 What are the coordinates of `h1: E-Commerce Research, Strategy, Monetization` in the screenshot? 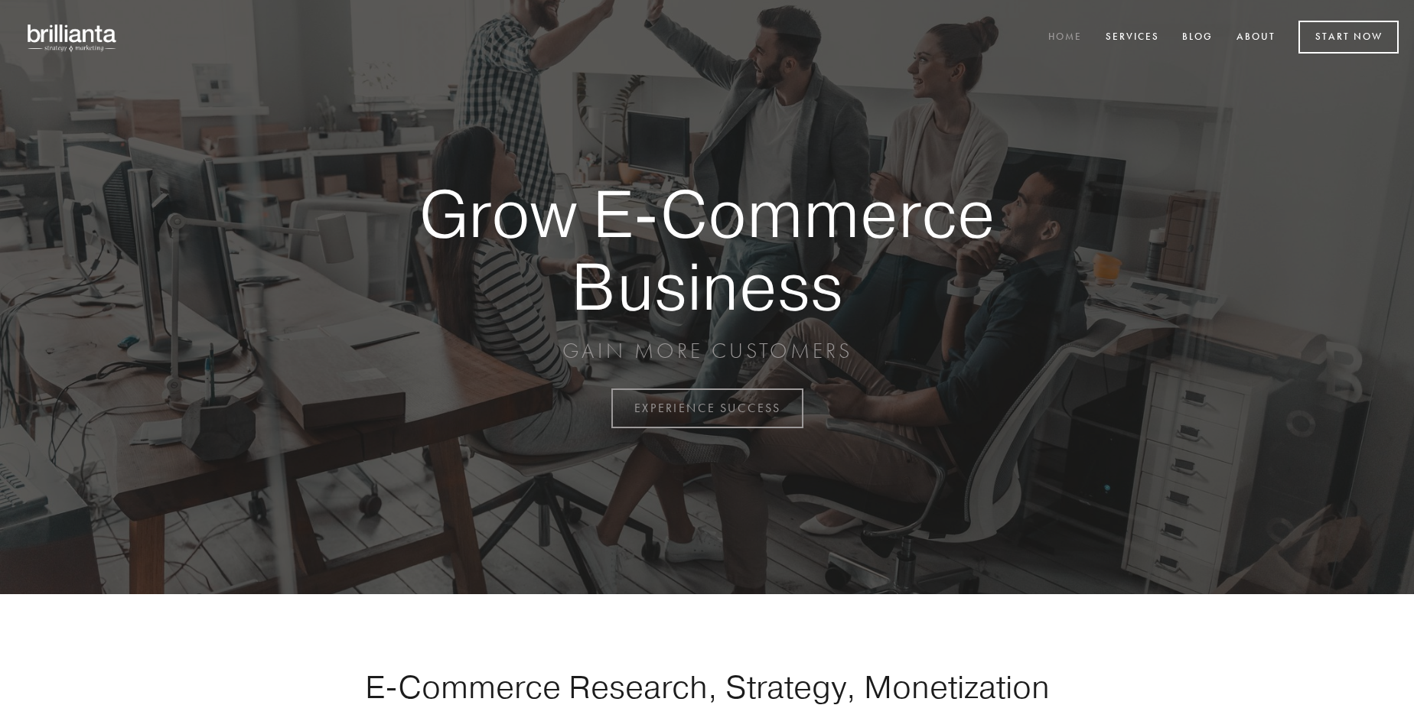 It's located at (707, 687).